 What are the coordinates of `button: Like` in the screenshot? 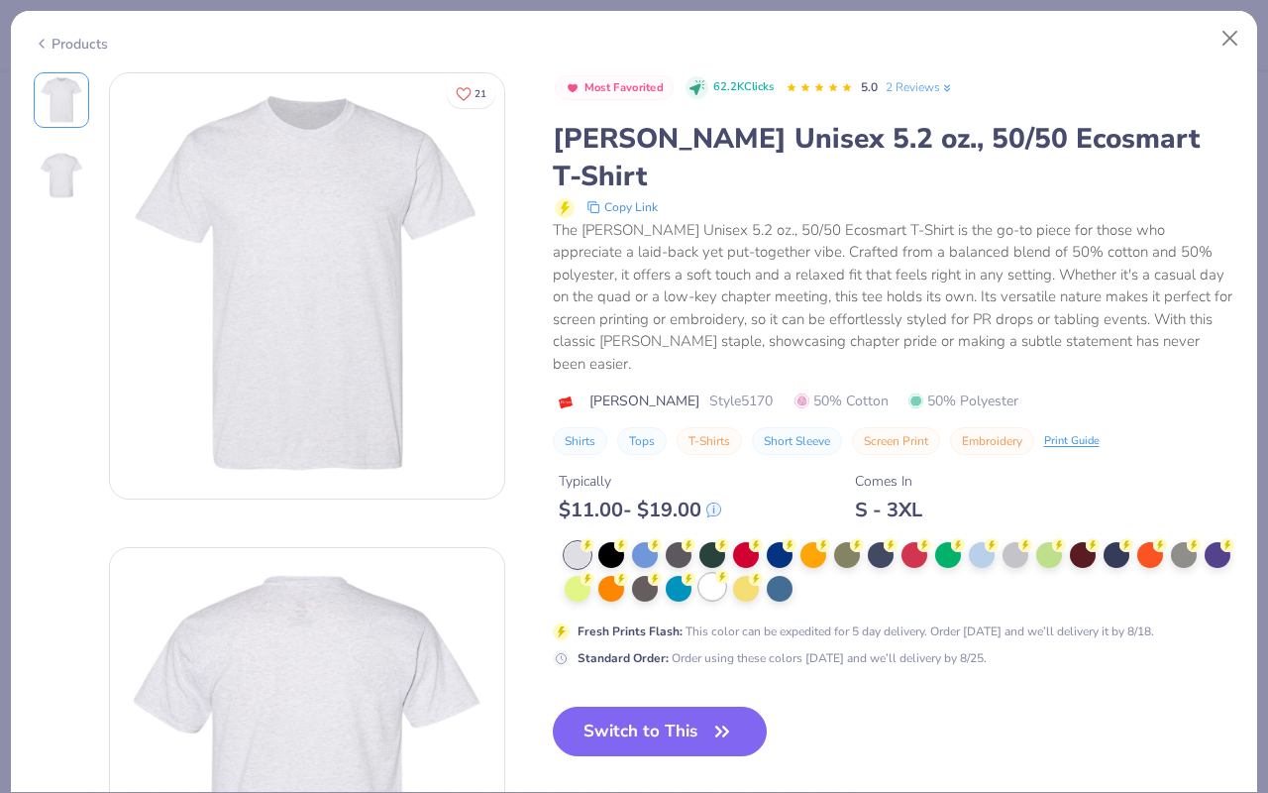 It's located at (471, 93).